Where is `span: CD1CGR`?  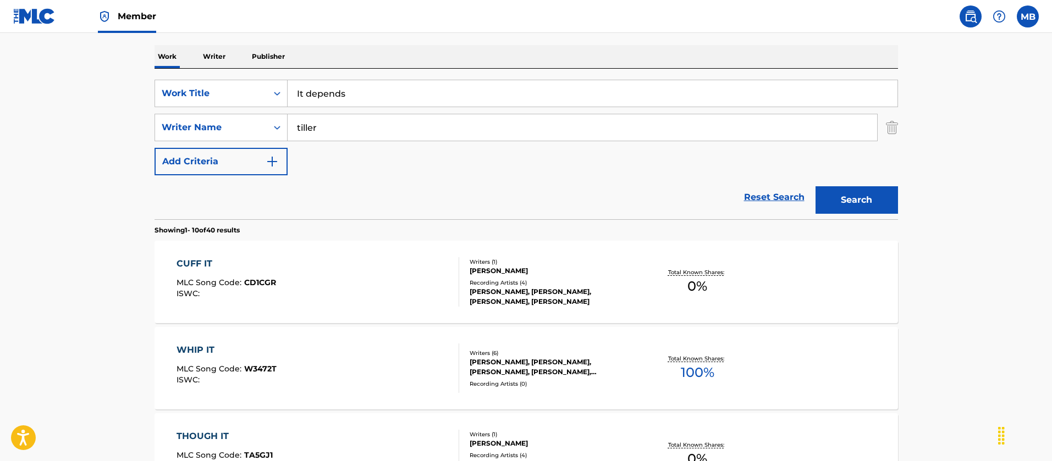
span: CD1CGR is located at coordinates (260, 283).